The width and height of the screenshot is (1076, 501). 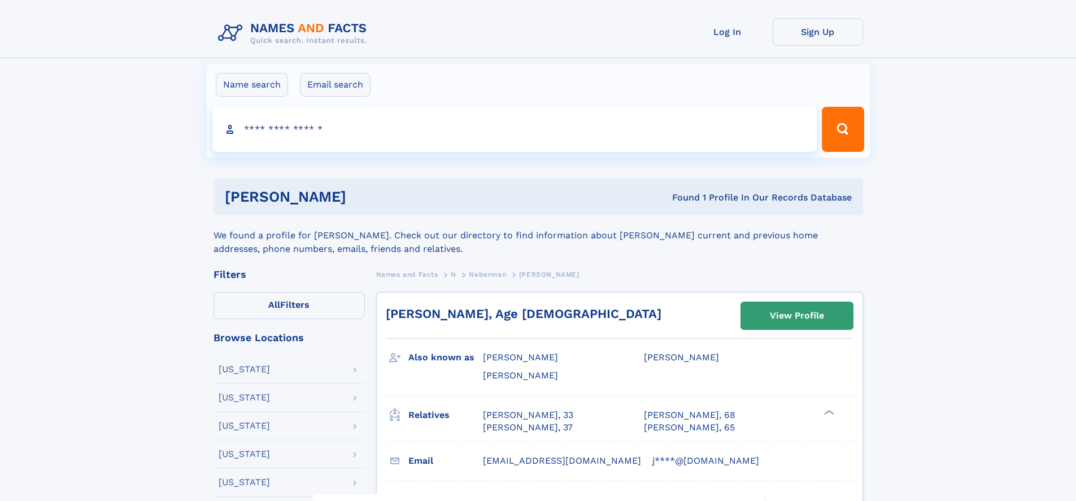 What do you see at coordinates (407, 274) in the screenshot?
I see `a: Names and Facts` at bounding box center [407, 274].